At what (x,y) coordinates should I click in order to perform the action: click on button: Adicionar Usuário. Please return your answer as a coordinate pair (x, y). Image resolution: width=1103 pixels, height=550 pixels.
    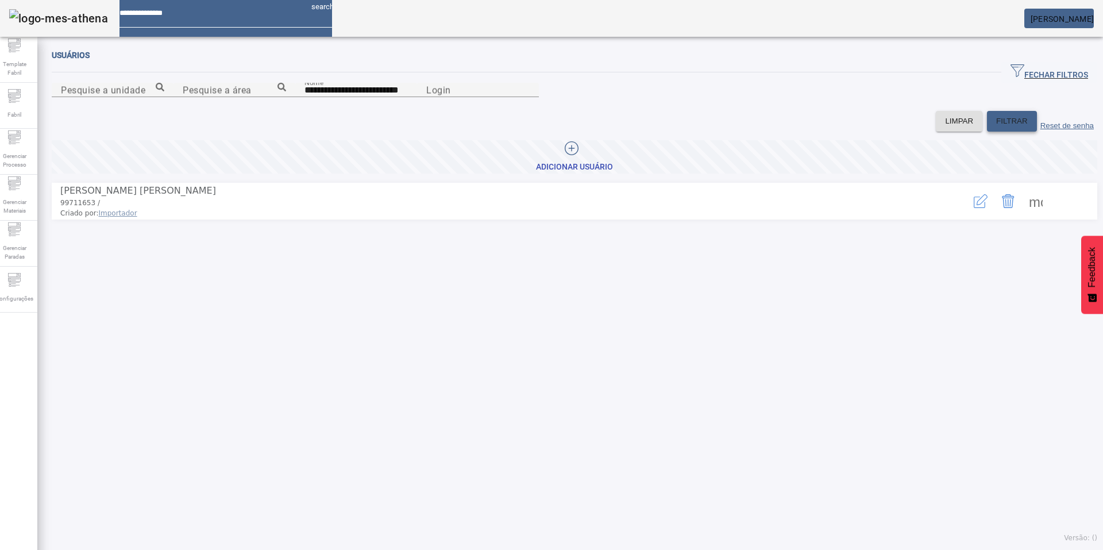
    Looking at the image, I should click on (574, 157).